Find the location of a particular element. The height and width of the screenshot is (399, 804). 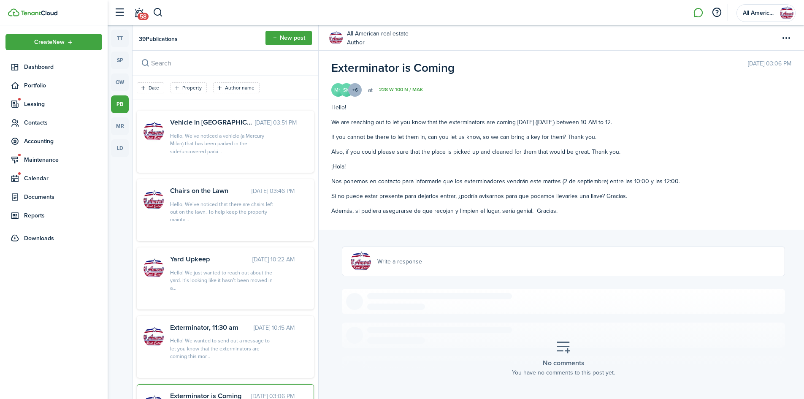

a: SM is located at coordinates (347, 90).